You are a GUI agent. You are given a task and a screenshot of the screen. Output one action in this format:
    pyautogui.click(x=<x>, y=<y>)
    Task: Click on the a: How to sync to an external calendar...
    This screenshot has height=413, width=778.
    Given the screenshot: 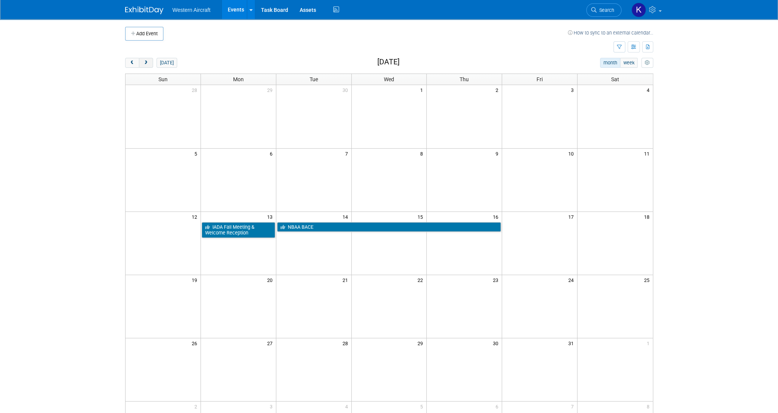 What is the action you would take?
    pyautogui.click(x=611, y=33)
    